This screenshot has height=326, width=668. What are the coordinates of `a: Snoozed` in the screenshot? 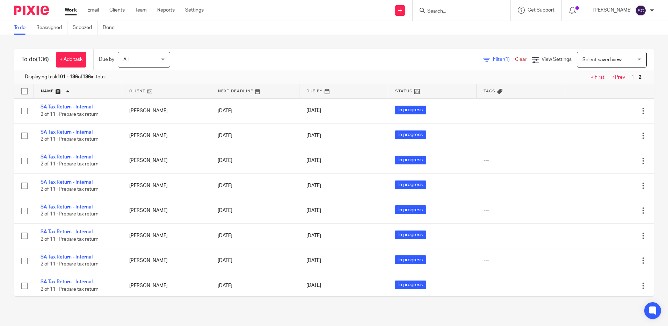 It's located at (85, 28).